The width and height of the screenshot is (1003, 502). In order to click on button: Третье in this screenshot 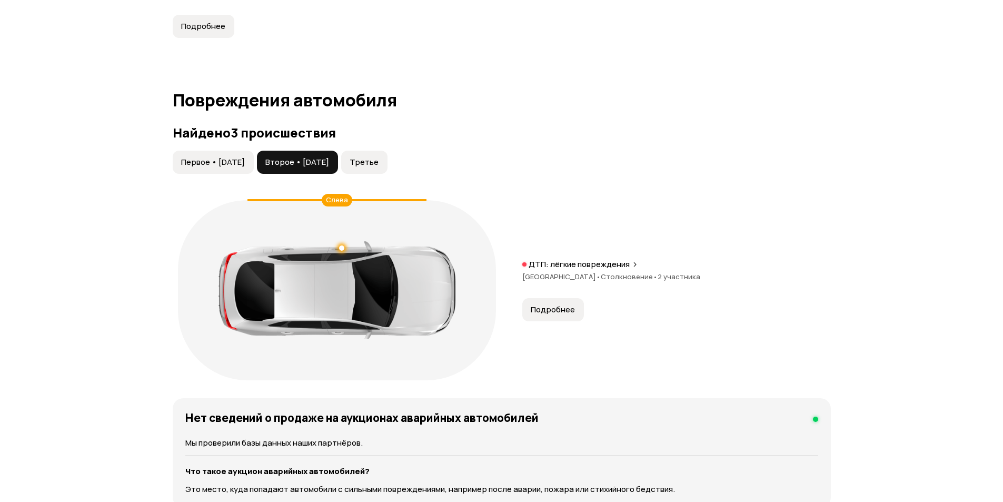, I will do `click(365, 162)`.